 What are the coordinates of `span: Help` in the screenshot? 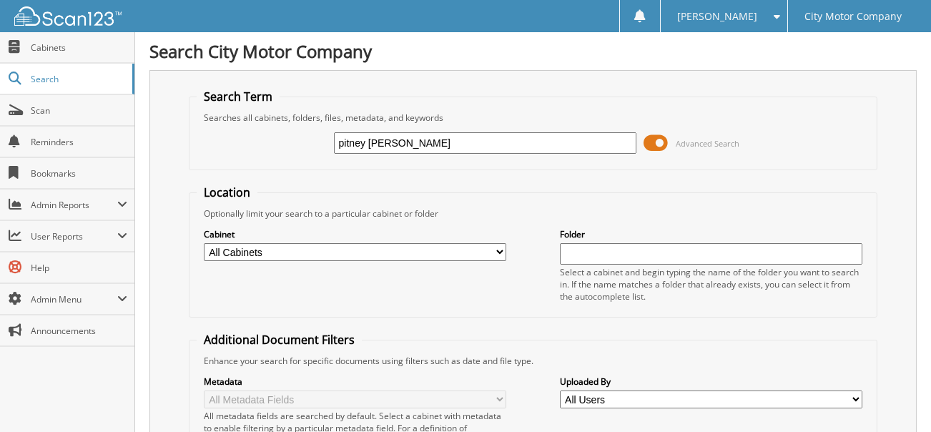 It's located at (79, 267).